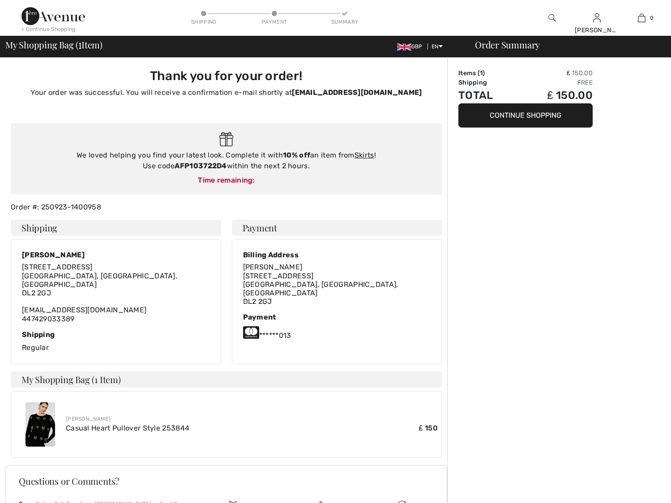 This screenshot has width=671, height=503. What do you see at coordinates (651, 18) in the screenshot?
I see `span: 0` at bounding box center [651, 18].